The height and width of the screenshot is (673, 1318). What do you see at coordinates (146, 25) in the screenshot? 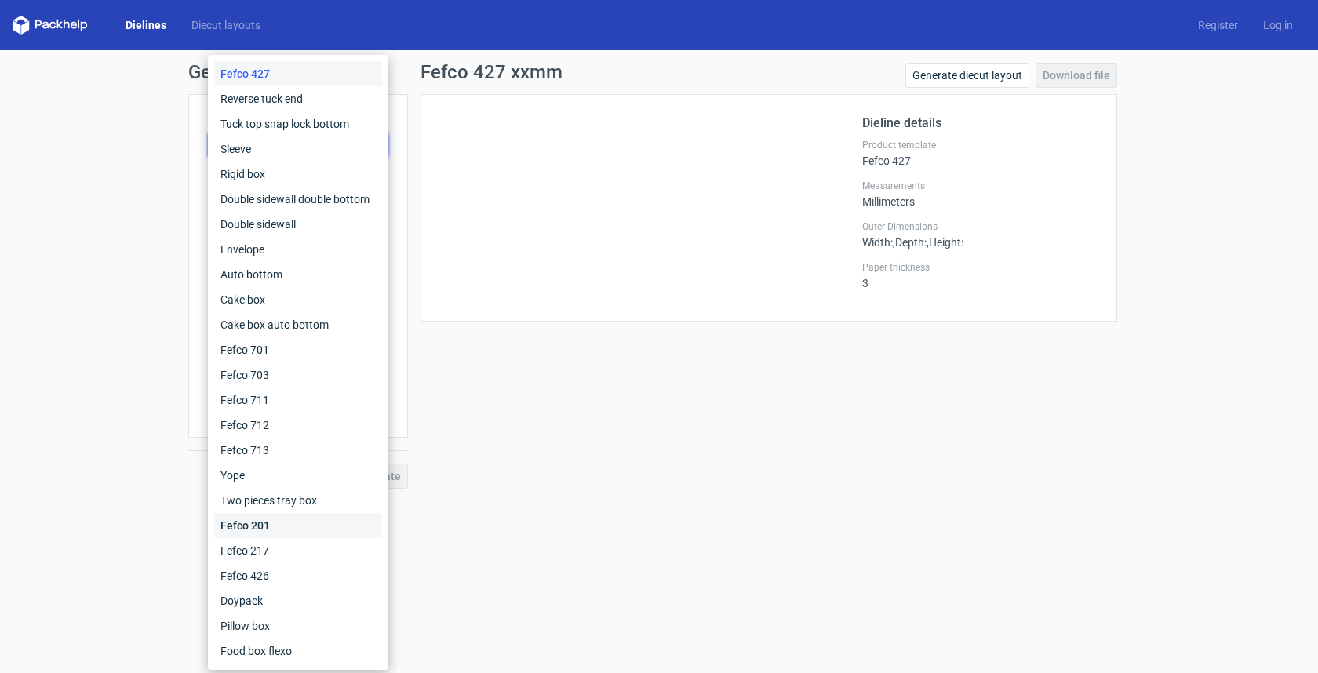
I see `a: Dielines` at bounding box center [146, 25].